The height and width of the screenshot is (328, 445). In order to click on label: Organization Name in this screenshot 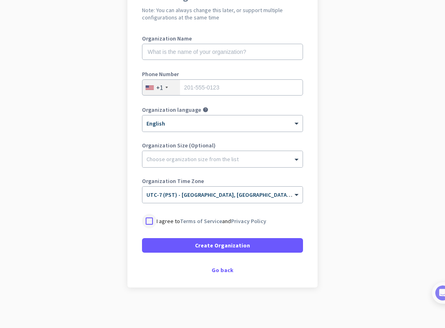, I will do `click(222, 38)`.